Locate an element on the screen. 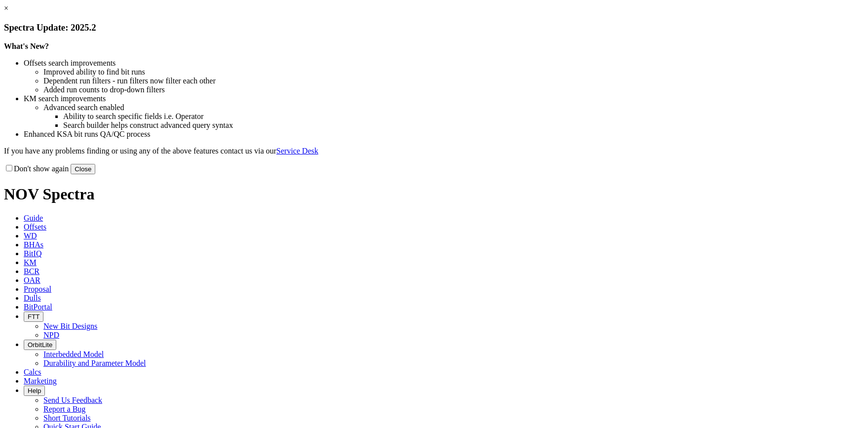  button: Close is located at coordinates (83, 169).